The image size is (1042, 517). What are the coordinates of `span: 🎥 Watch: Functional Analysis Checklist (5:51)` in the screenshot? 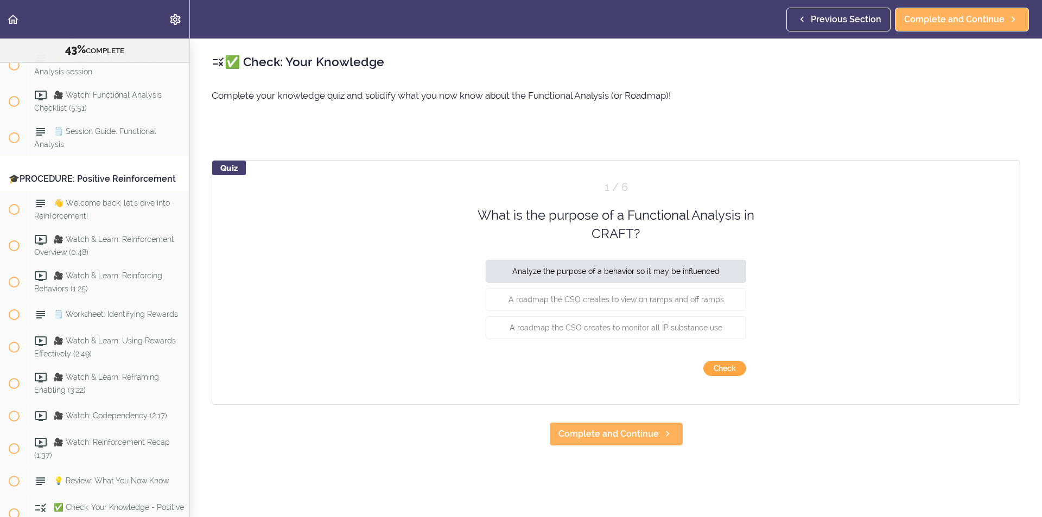 It's located at (98, 102).